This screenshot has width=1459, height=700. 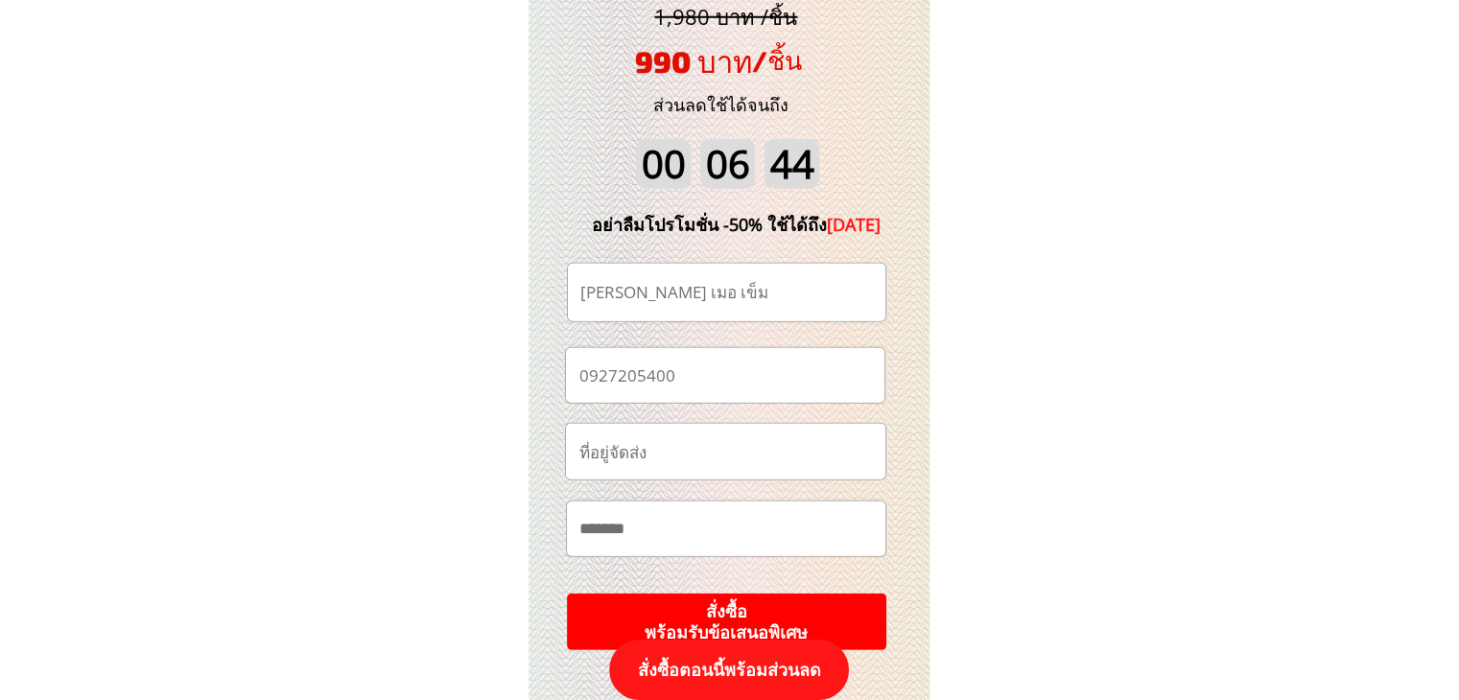 I want to click on span: 990 บาท, so click(x=694, y=60).